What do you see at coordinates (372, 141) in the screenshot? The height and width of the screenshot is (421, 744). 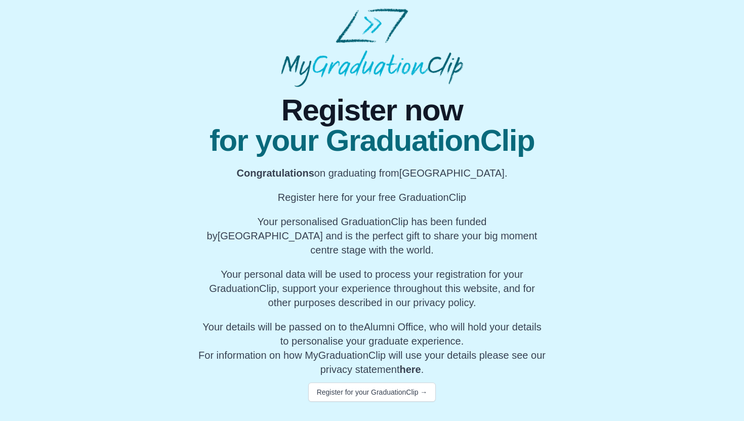 I see `span: for your GraduationClip` at bounding box center [372, 141].